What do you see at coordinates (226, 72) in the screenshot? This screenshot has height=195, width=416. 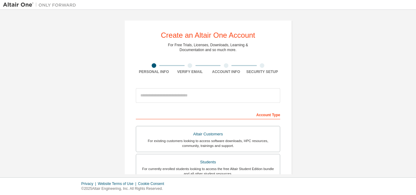 I see `div: Account Info` at bounding box center [226, 72].